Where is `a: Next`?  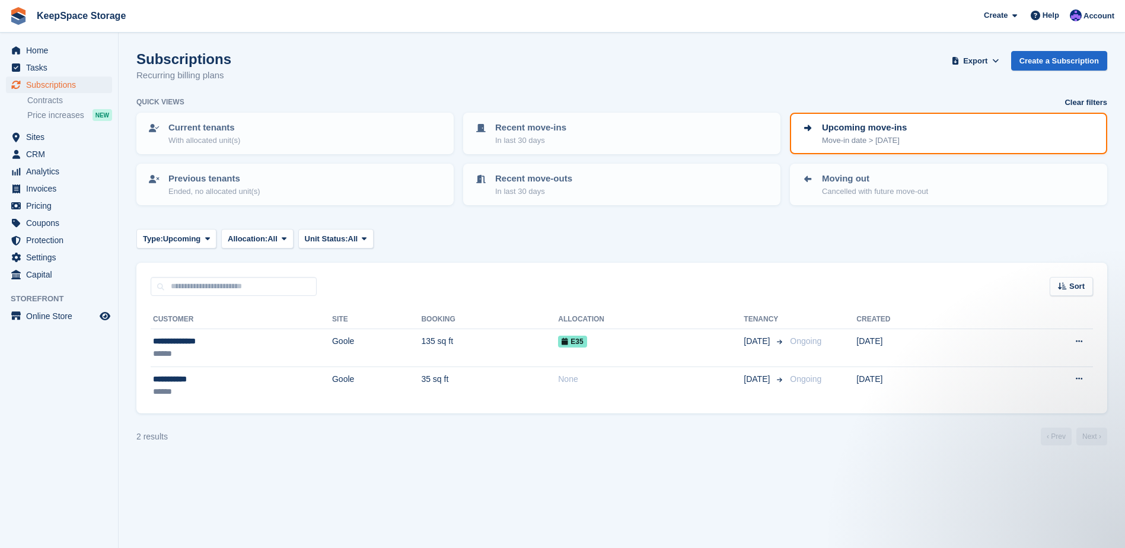
a: Next is located at coordinates (1092, 437).